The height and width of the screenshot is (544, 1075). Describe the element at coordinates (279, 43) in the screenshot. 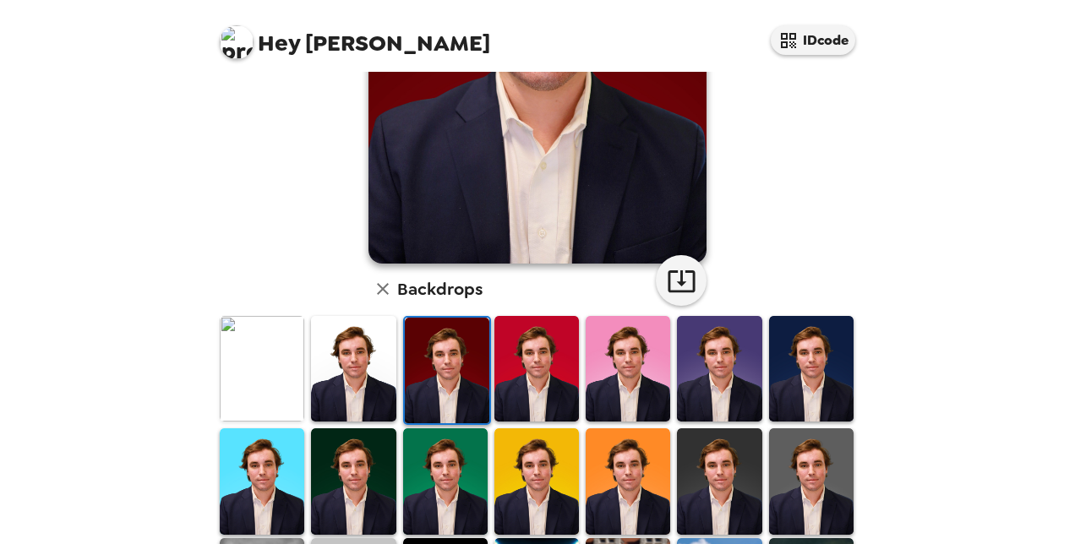

I see `span: Hey` at that location.